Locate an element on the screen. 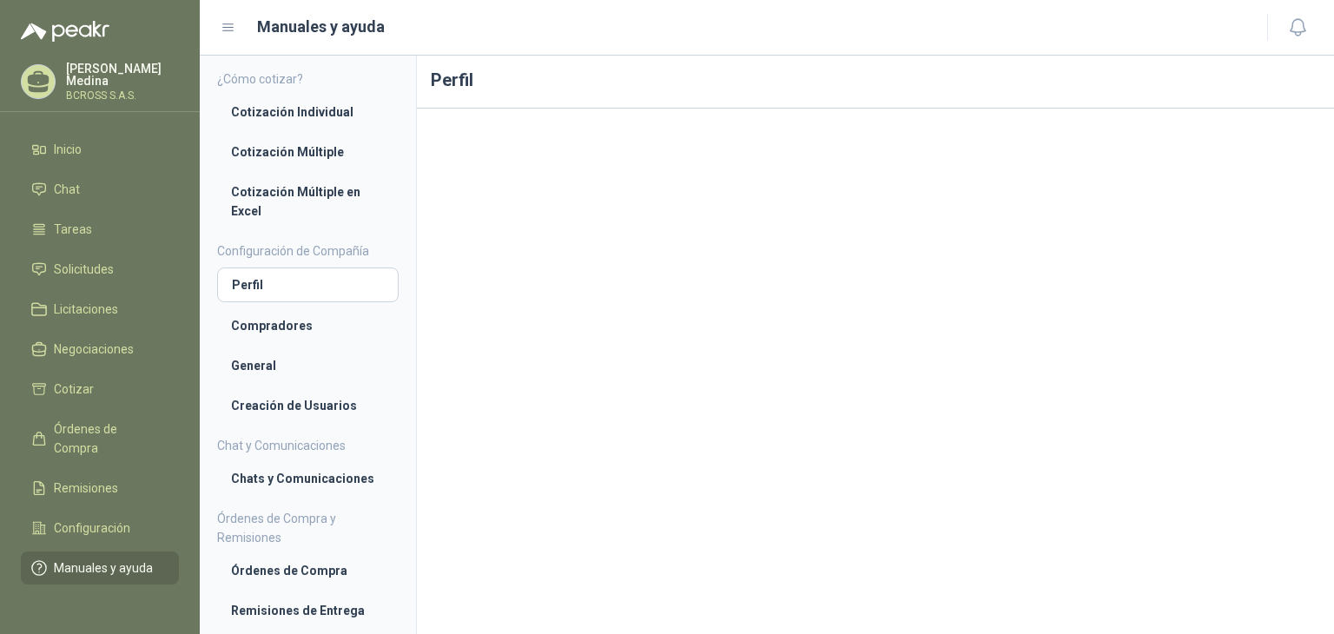 This screenshot has height=634, width=1334. a: General is located at coordinates (307, 366).